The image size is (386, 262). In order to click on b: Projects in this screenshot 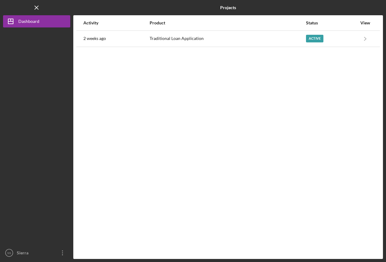, I will do `click(228, 8)`.